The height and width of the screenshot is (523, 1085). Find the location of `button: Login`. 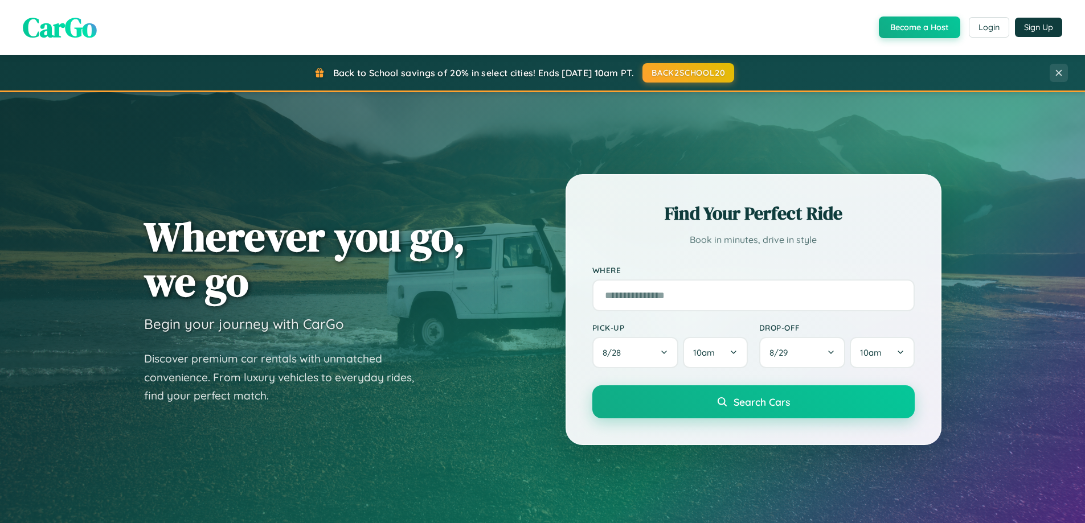

button: Login is located at coordinates (988, 27).